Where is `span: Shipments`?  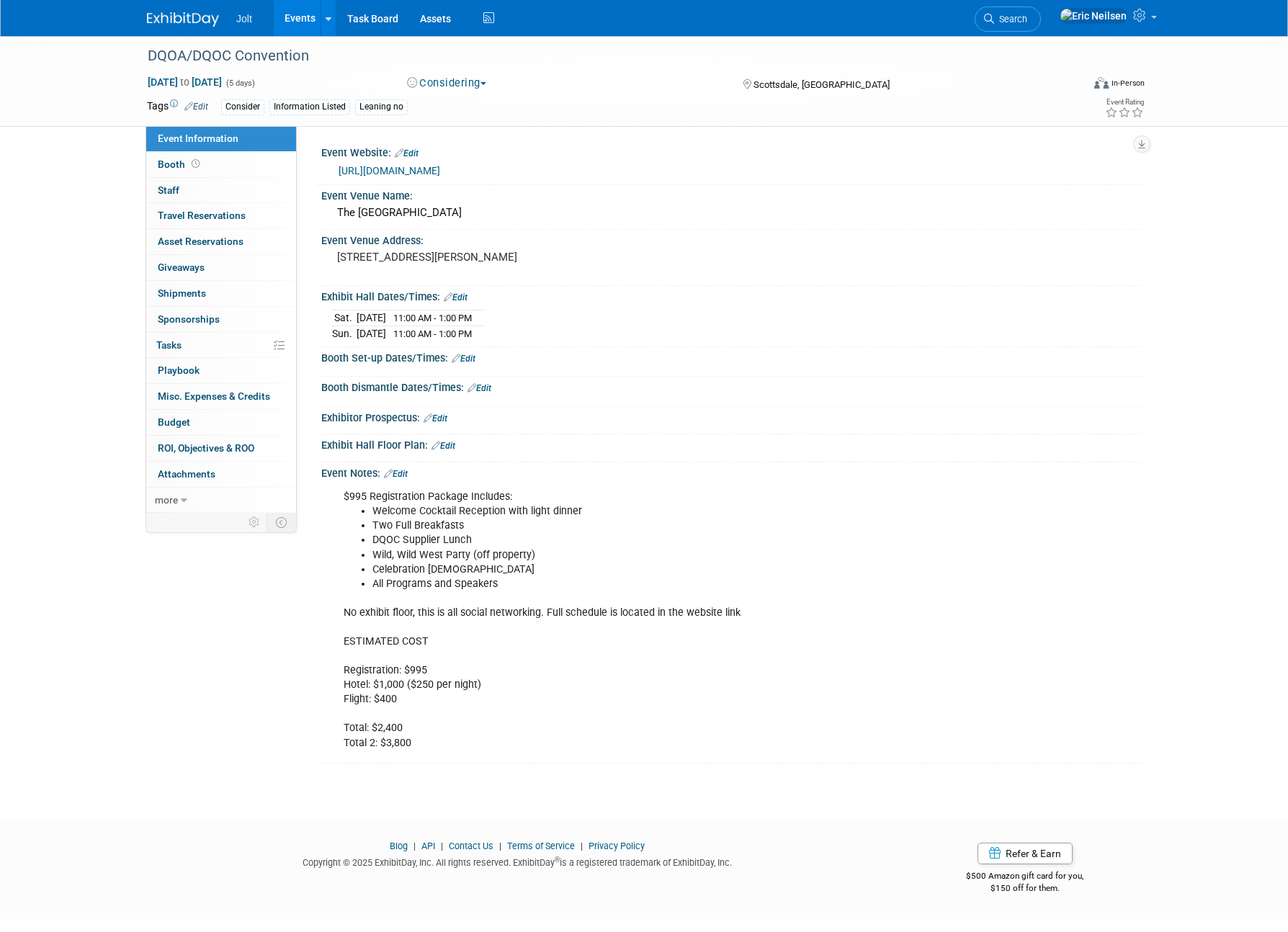 span: Shipments is located at coordinates (181, 293).